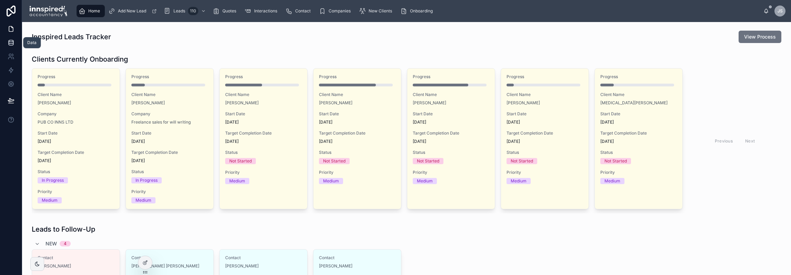 This screenshot has height=275, width=791. What do you see at coordinates (71, 37) in the screenshot?
I see `h1: Innspired Leads Tracker` at bounding box center [71, 37].